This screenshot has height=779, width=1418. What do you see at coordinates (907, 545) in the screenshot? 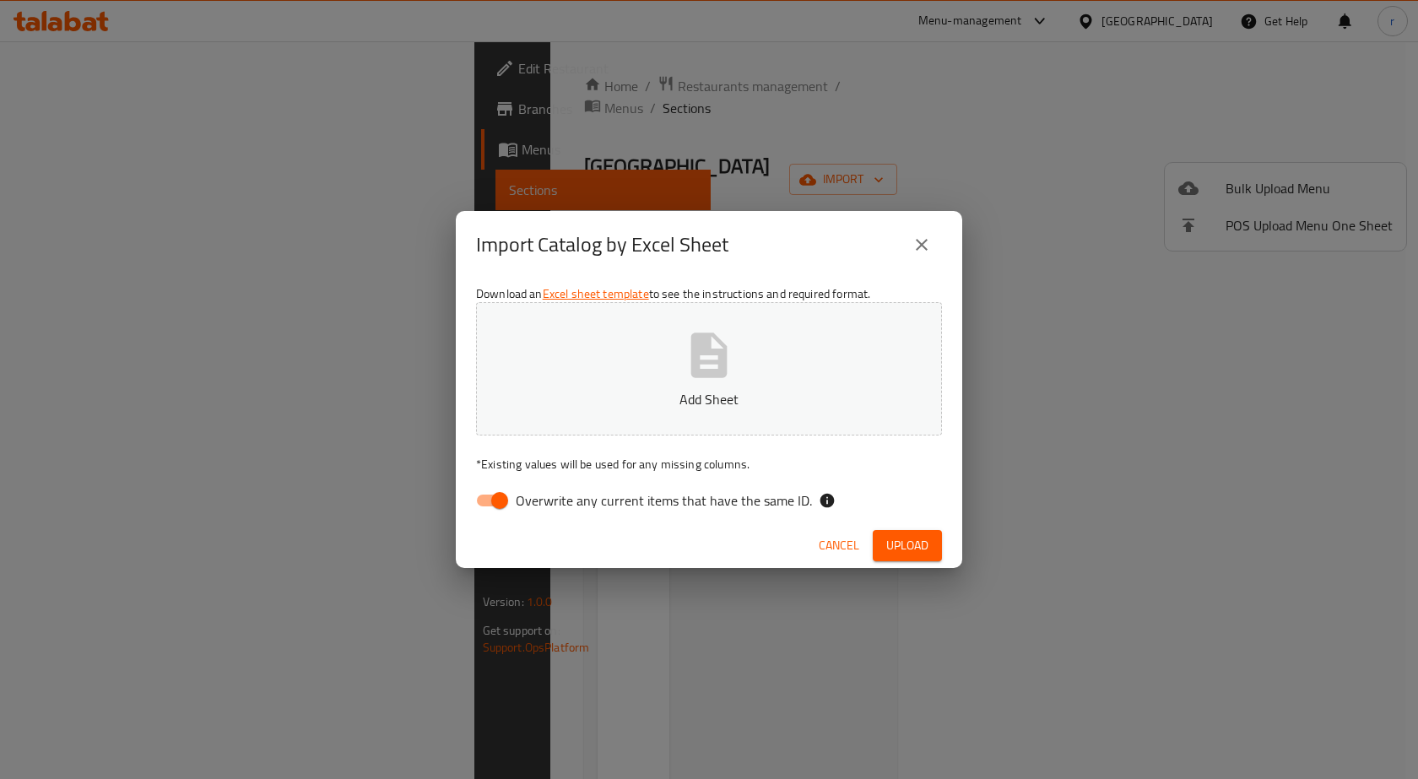
I see `span: Upload` at bounding box center [907, 545].